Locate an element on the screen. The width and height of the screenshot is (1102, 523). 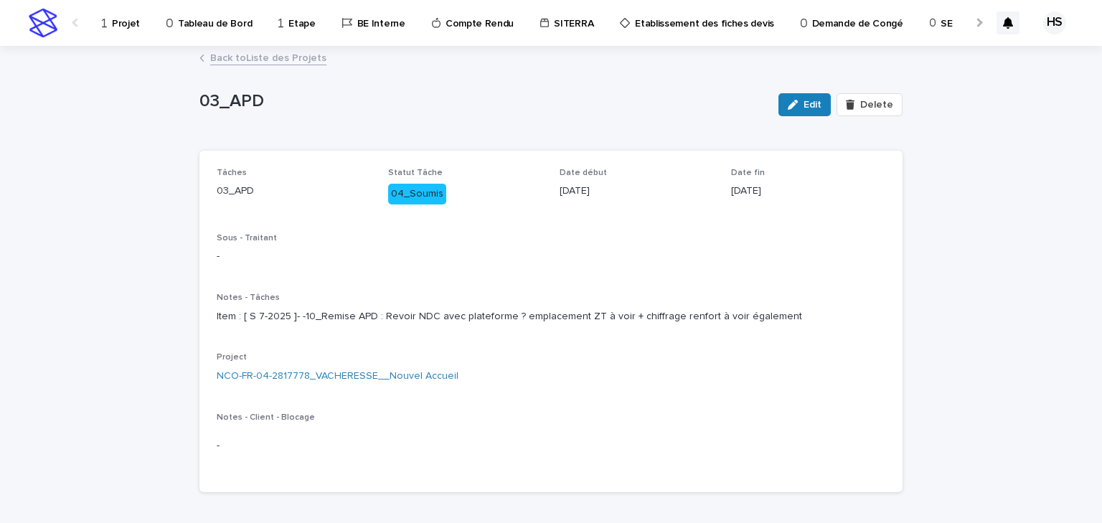
span: Delete is located at coordinates (877, 105).